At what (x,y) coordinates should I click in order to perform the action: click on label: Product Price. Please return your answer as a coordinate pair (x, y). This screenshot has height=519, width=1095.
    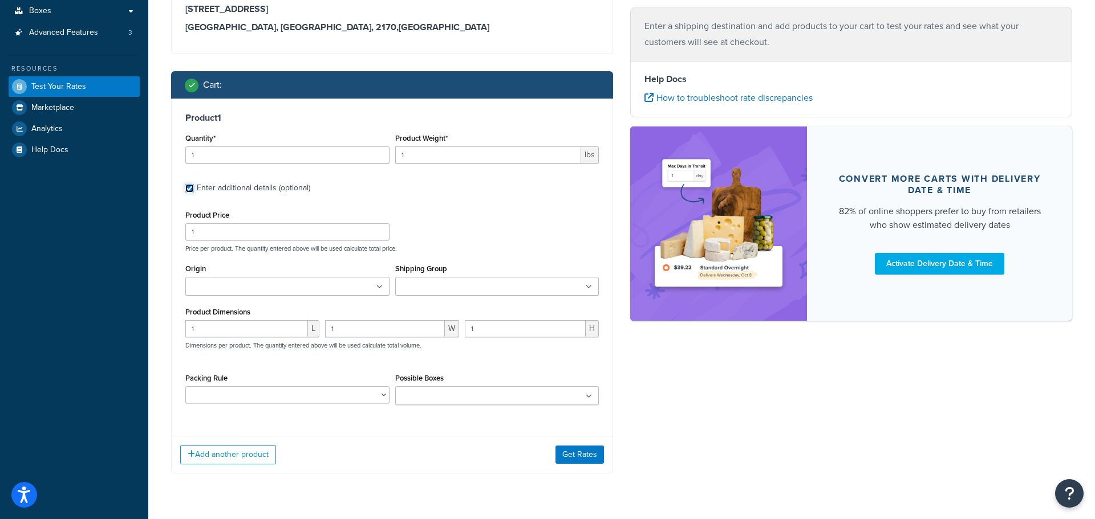
    Looking at the image, I should click on (207, 215).